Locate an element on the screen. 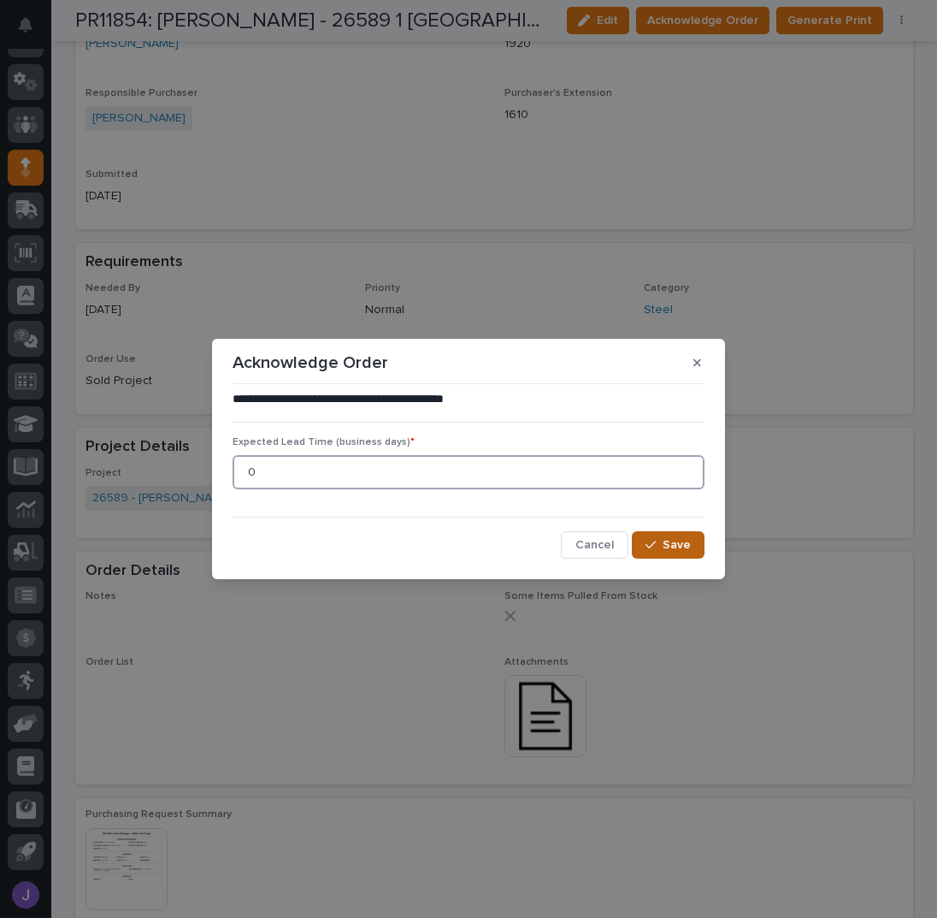 This screenshot has width=937, height=918. p: Acknowledge Order is located at coordinates (310, 363).